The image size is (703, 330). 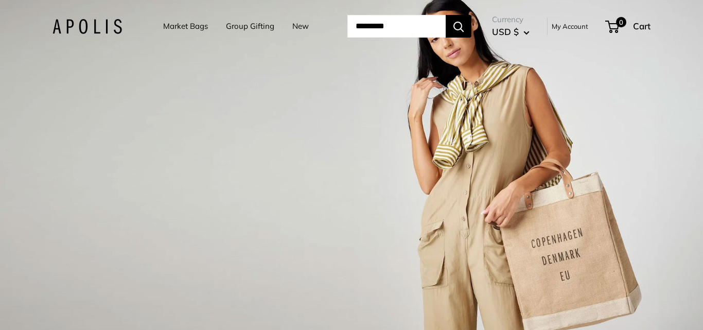 What do you see at coordinates (510, 32) in the screenshot?
I see `button: USD $` at bounding box center [510, 32].